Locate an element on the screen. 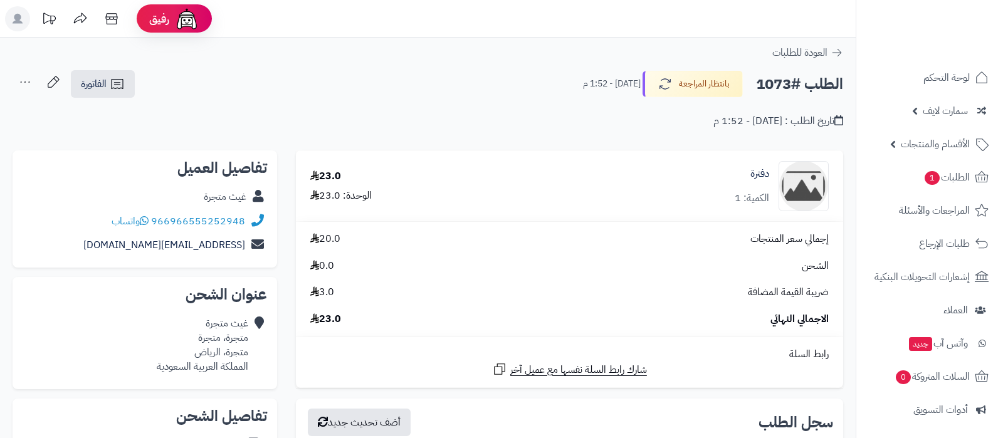 The width and height of the screenshot is (1003, 438). span: العملاء is located at coordinates (955, 310).